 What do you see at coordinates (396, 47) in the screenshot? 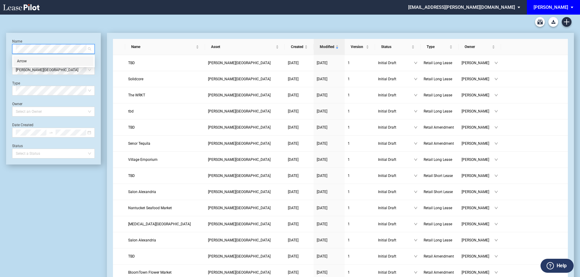
I see `span: Status` at bounding box center [396, 47].